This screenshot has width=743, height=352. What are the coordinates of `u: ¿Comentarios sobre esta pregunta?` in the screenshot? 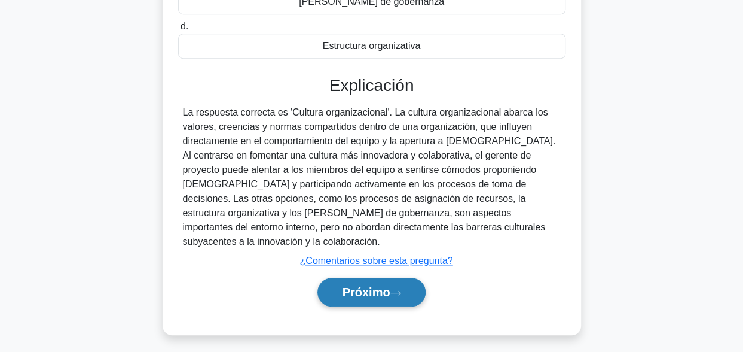 It's located at (376, 260).